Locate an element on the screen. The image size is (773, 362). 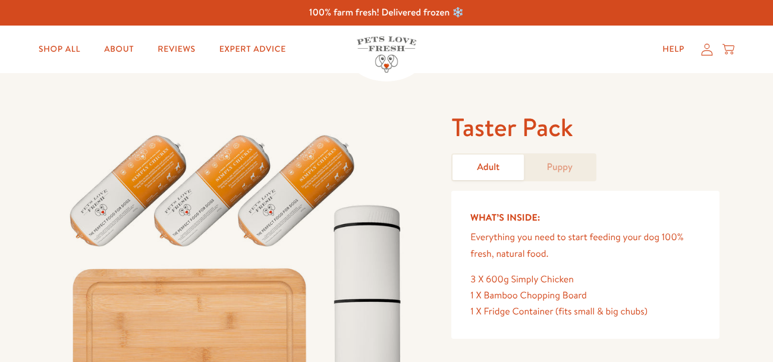
a: Help is located at coordinates (673, 49).